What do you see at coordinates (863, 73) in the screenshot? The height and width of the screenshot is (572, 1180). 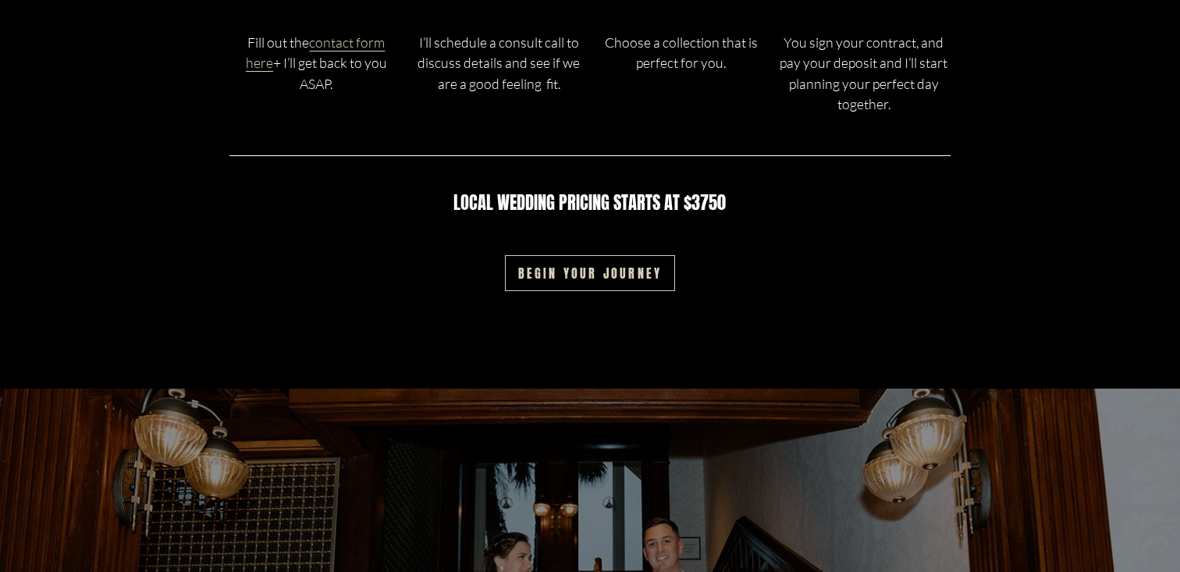 I see `p: You sign your contract, and pay your deposit and I’ll start planning your perfect day together.` at bounding box center [863, 73].